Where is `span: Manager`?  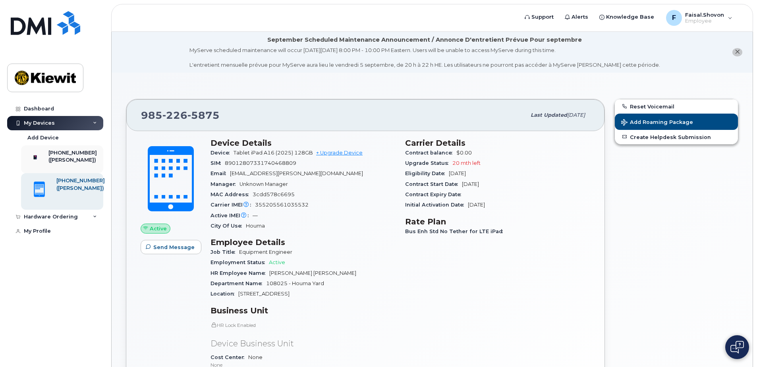 span: Manager is located at coordinates (225, 184).